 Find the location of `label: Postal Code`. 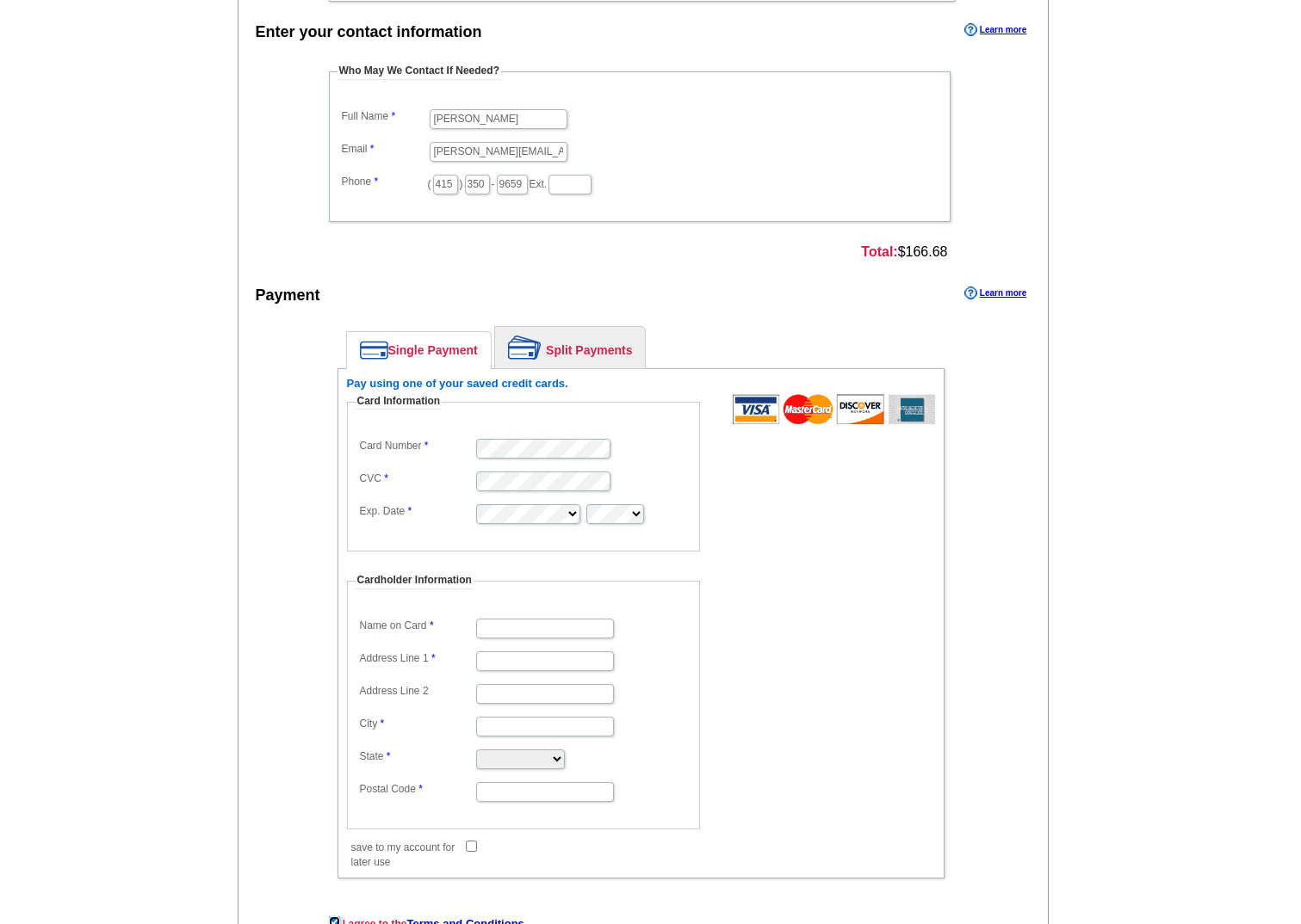

label: Postal Code is located at coordinates (417, 789).